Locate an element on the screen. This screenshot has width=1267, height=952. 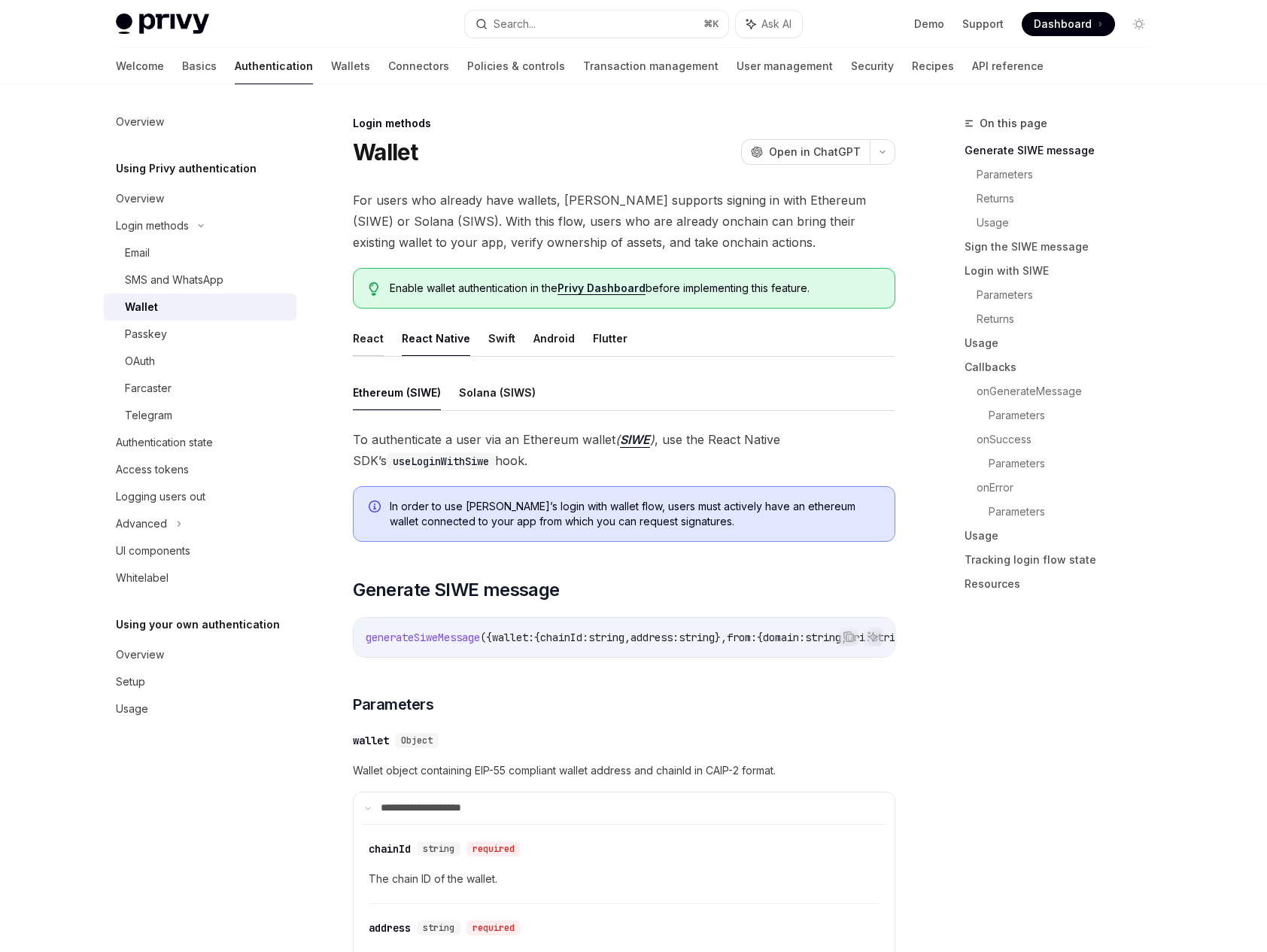
span: generateSiweMessage is located at coordinates (422, 637).